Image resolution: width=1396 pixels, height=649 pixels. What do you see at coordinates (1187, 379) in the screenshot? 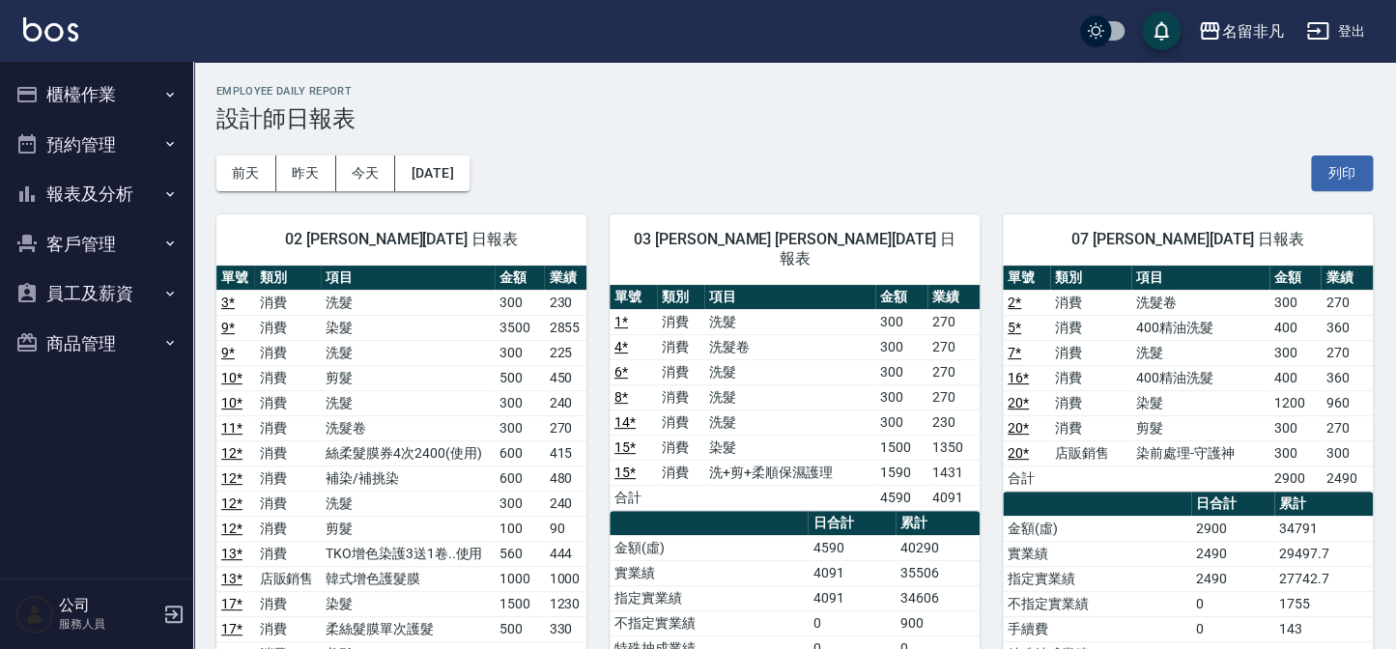
I see `table: a dense table` at bounding box center [1187, 379].